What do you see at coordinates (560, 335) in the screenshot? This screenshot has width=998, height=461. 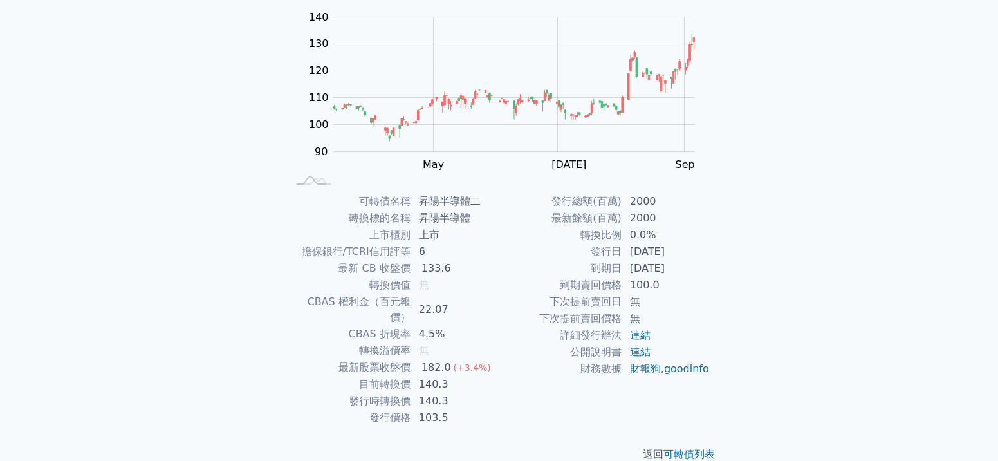 I see `td: 詳細發行辦法` at bounding box center [560, 335].